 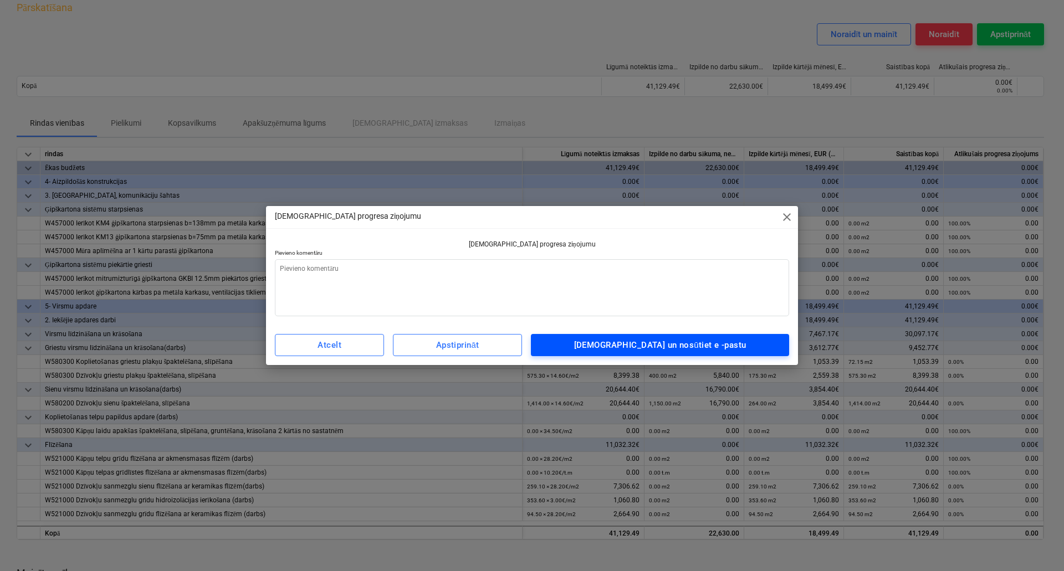 What do you see at coordinates (532, 254) in the screenshot?
I see `p: Pievieno komentāru` at bounding box center [532, 254].